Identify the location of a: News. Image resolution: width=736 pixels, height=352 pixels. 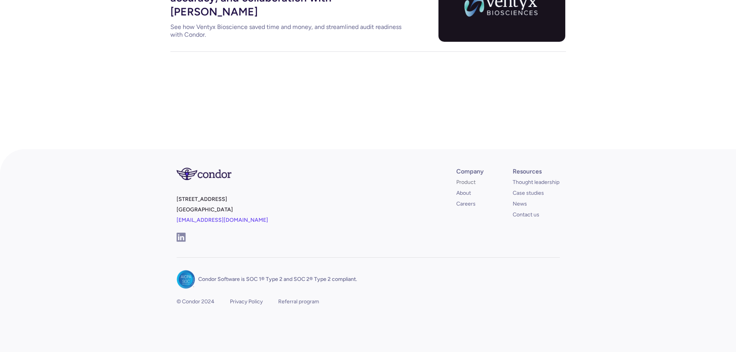
(520, 204).